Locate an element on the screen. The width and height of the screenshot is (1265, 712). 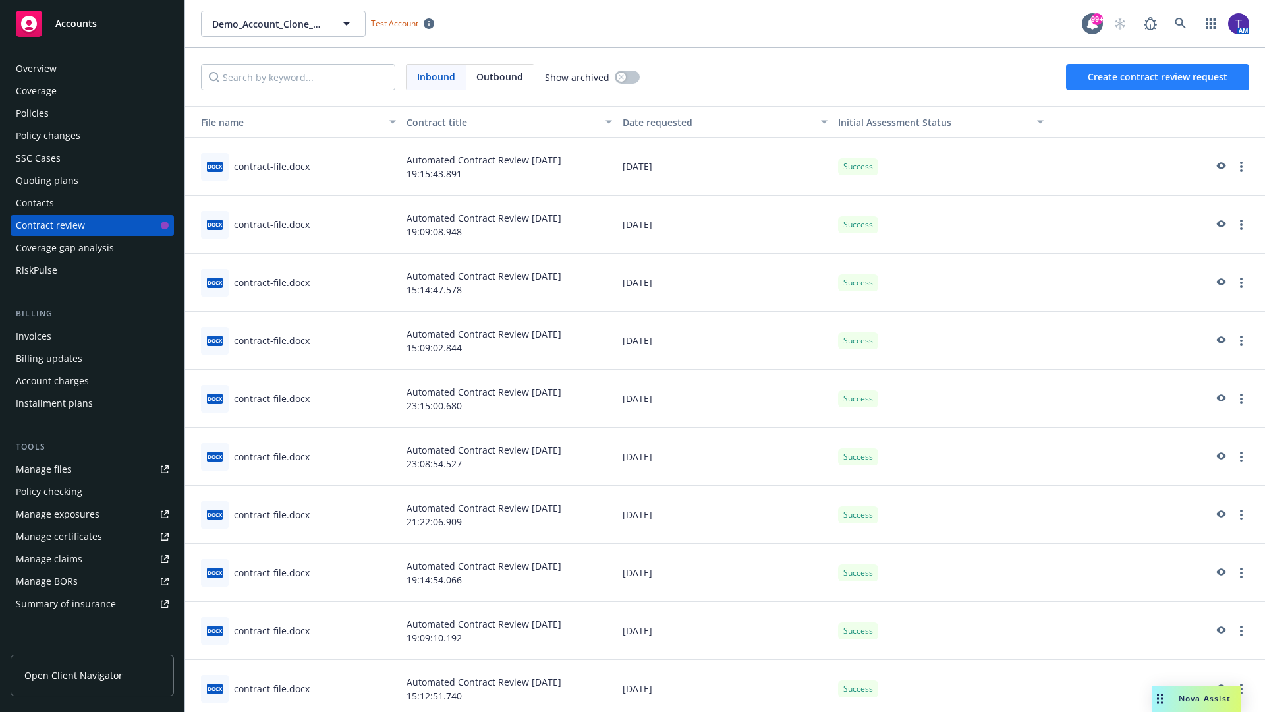
div: Quoting plans is located at coordinates (47, 181).